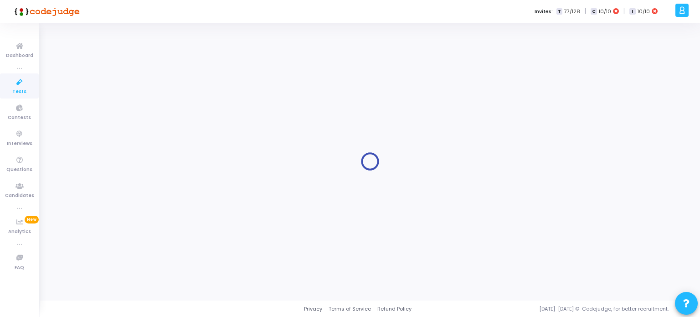 This screenshot has height=317, width=700. I want to click on span: Tests, so click(19, 92).